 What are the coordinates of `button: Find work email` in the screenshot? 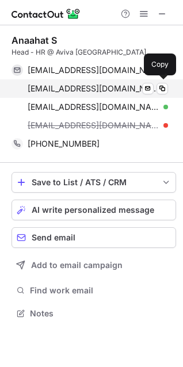 It's located at (94, 290).